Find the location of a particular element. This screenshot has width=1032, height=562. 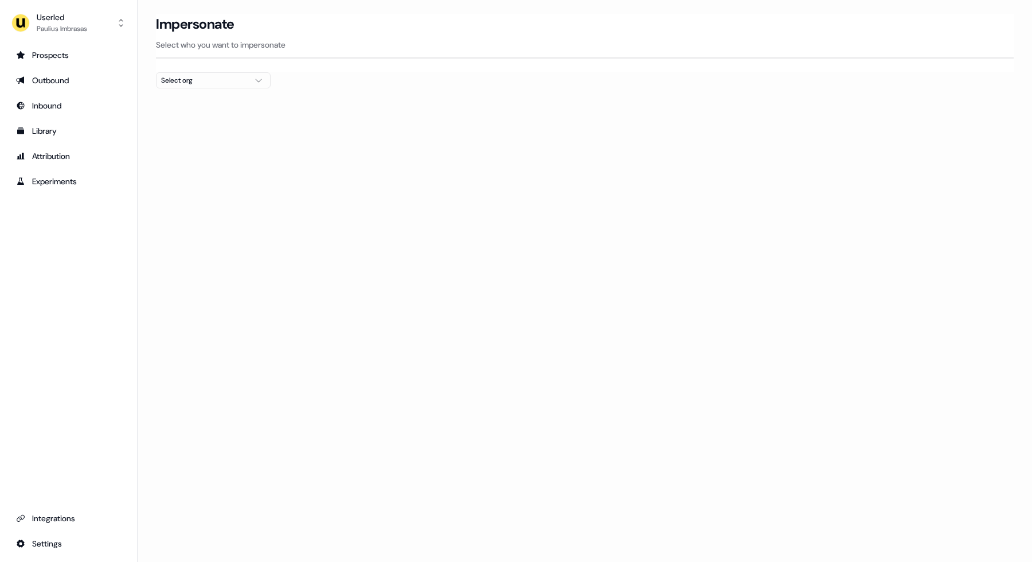

a: Go to prospects is located at coordinates (68, 55).